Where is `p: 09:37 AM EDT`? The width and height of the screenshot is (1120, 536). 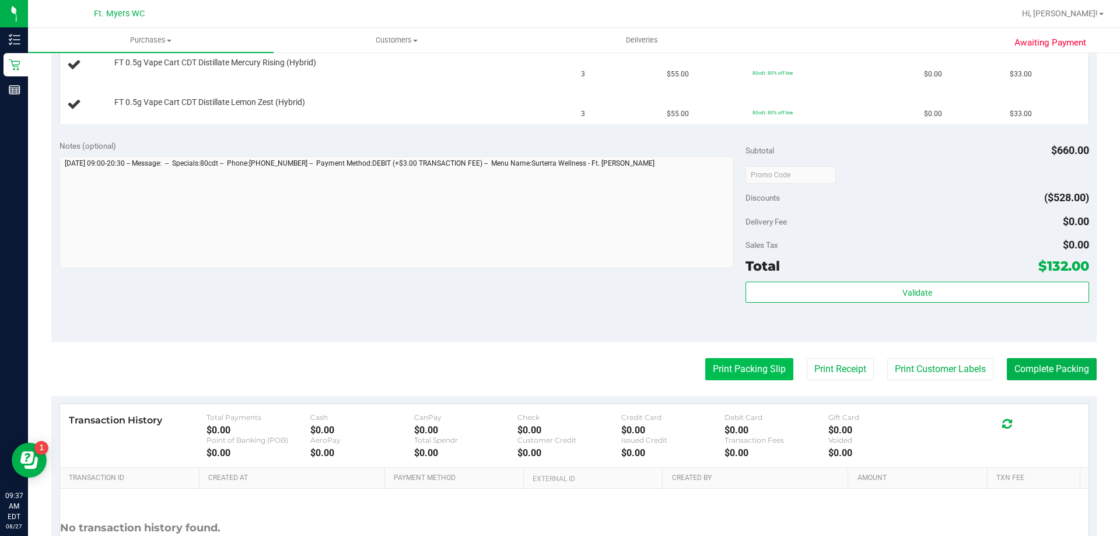
p: 09:37 AM EDT is located at coordinates (14, 506).